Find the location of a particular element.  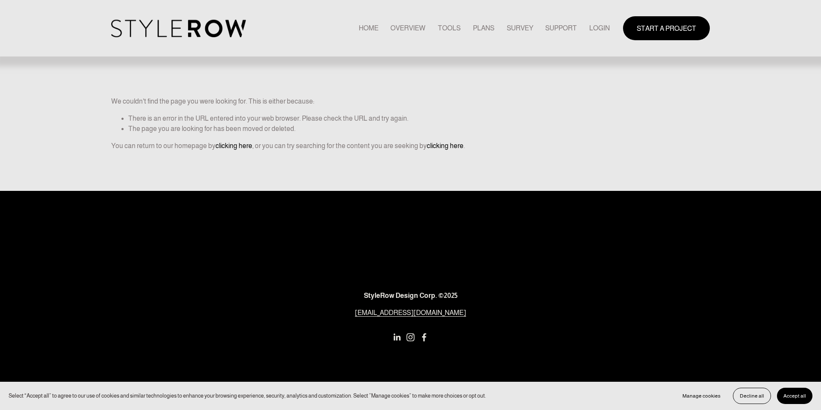

img: StyleRow is located at coordinates (178, 28).